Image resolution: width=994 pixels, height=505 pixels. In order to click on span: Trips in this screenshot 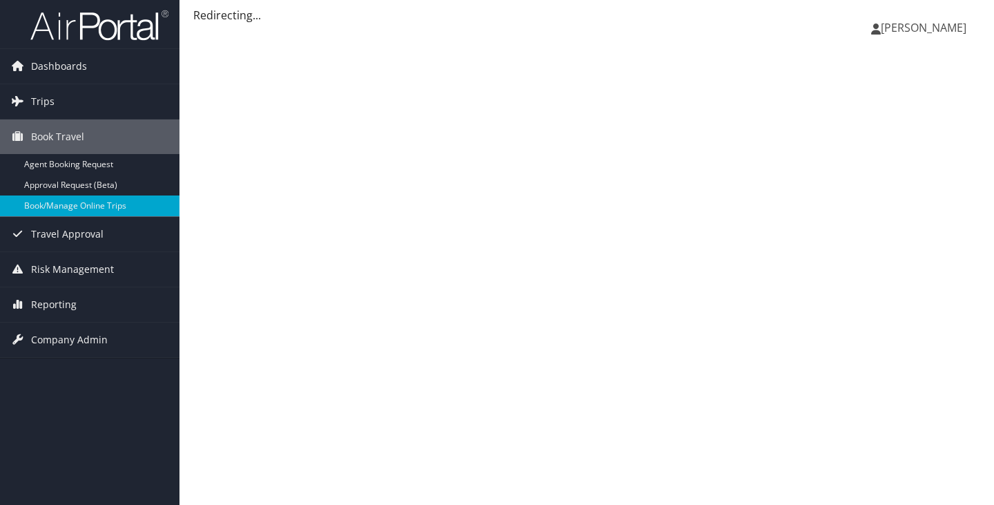, I will do `click(43, 101)`.